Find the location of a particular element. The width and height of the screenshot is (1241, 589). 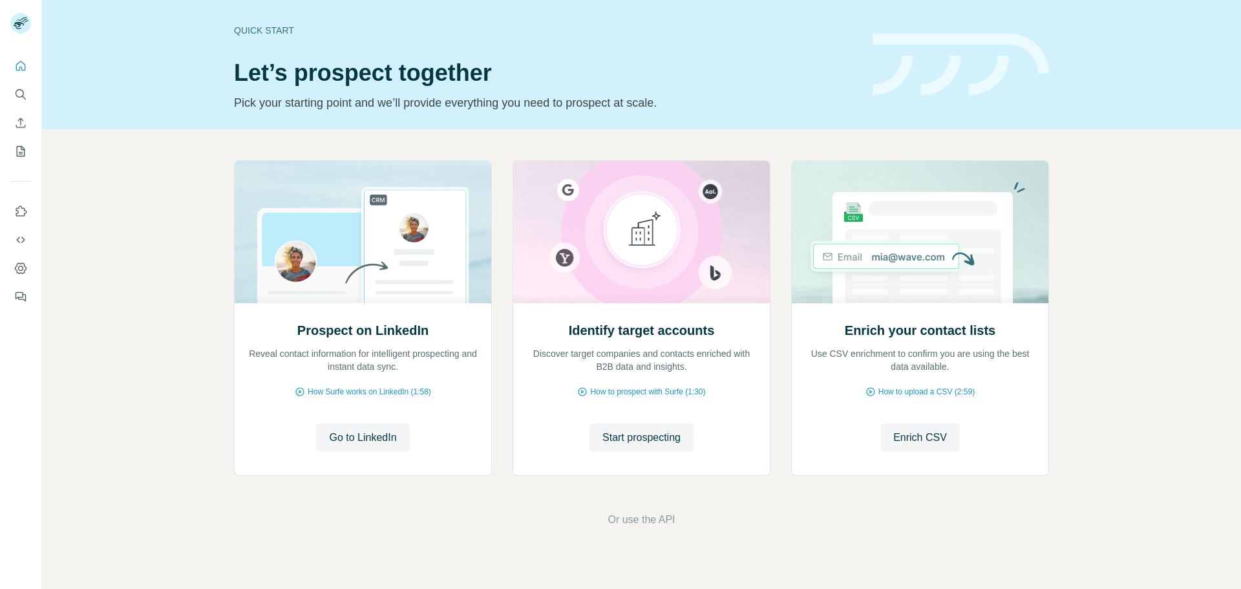

img: banner is located at coordinates (961, 65).